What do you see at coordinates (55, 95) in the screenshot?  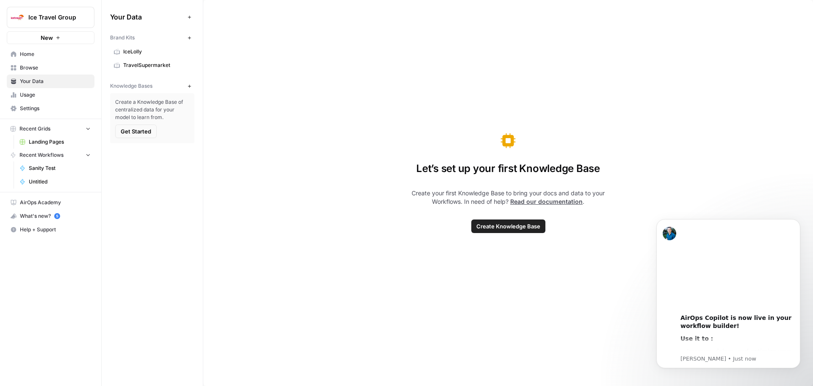 I see `span: Usage` at bounding box center [55, 95].